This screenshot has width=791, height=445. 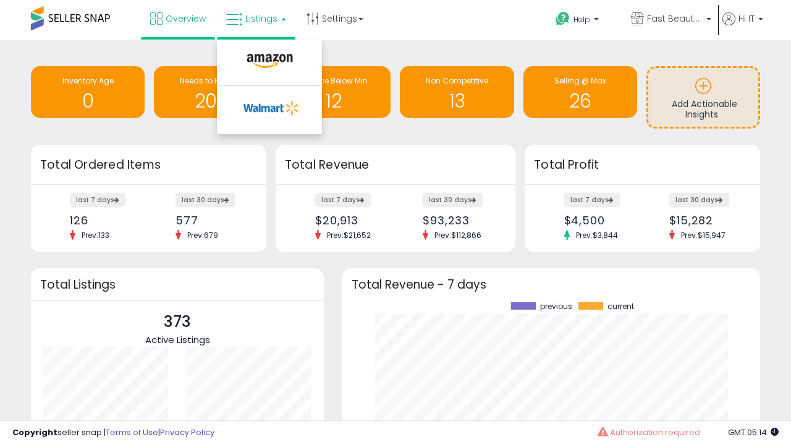 I want to click on h1: 13, so click(x=457, y=101).